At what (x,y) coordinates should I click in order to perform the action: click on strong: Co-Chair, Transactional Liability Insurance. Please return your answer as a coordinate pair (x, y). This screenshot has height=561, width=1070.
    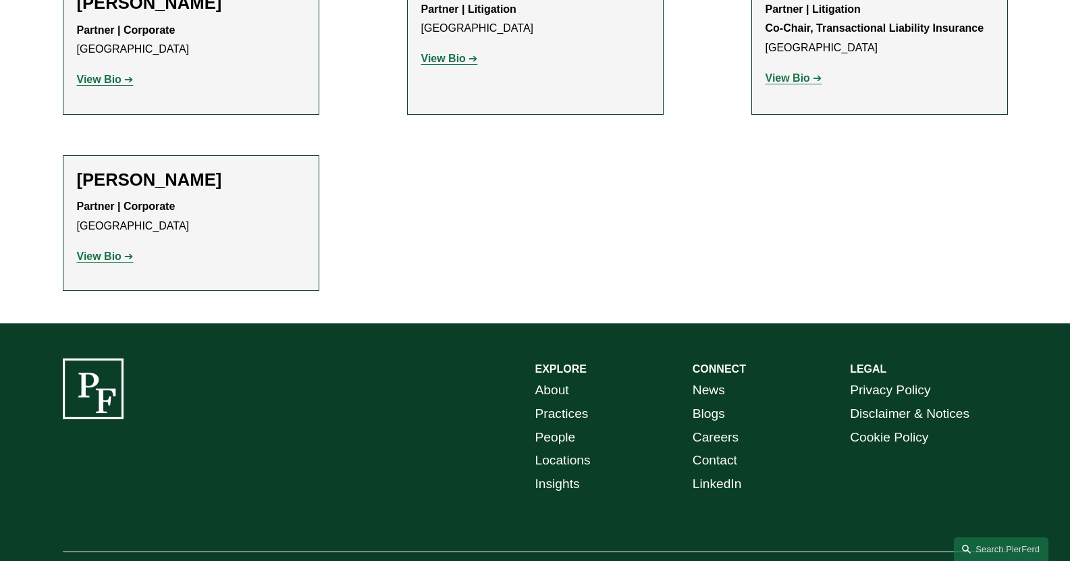
    Looking at the image, I should click on (875, 28).